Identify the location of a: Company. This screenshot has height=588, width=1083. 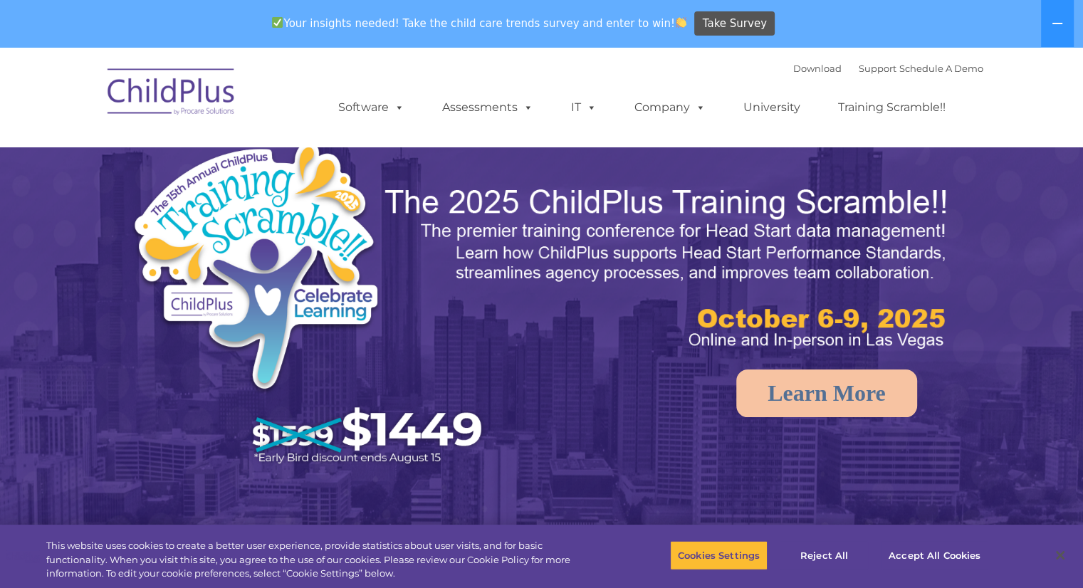
(670, 108).